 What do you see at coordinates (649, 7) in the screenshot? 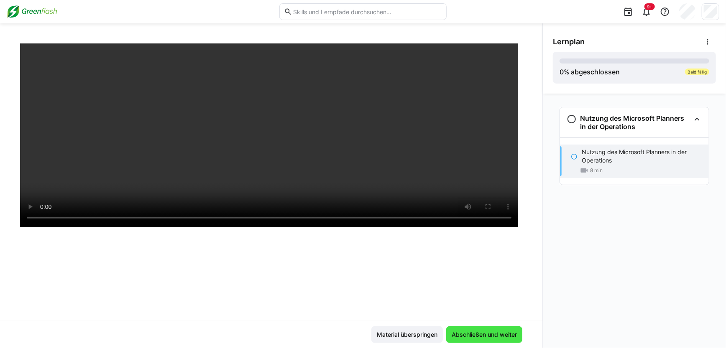
I see `span: 9+` at bounding box center [649, 7].